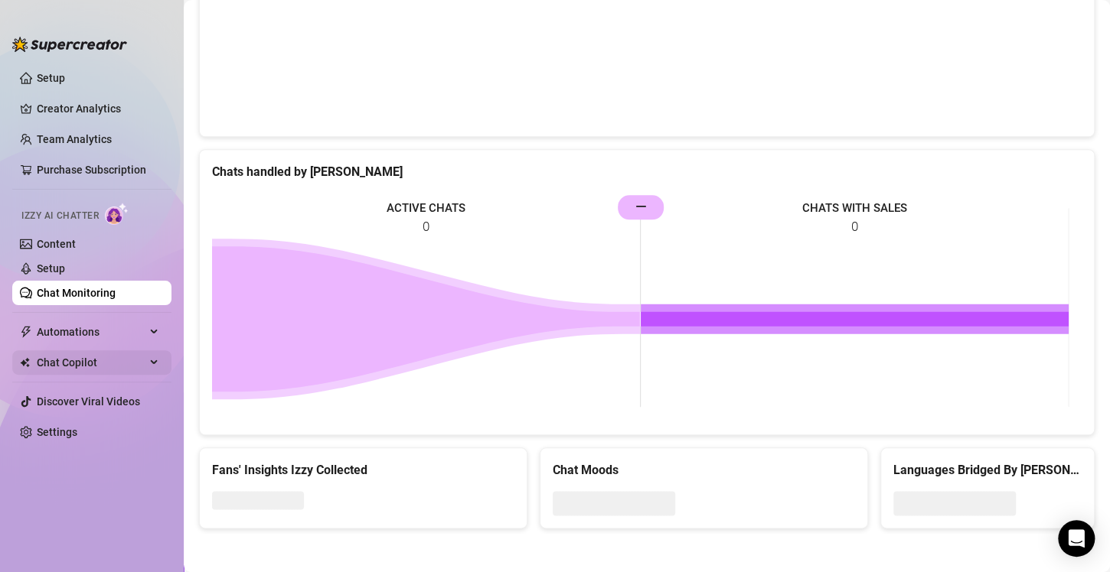 Image resolution: width=1110 pixels, height=572 pixels. What do you see at coordinates (91, 332) in the screenshot?
I see `span: Automations` at bounding box center [91, 332].